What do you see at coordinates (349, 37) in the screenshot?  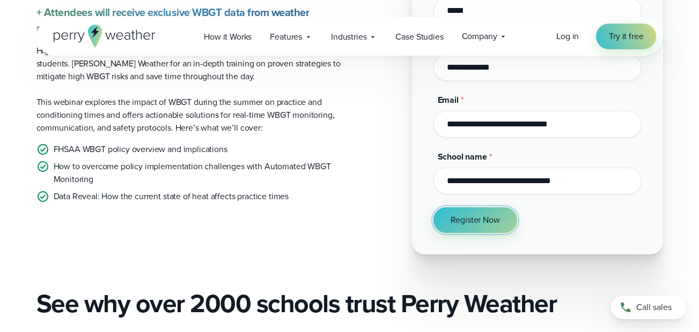 I see `span: Industries` at bounding box center [349, 37].